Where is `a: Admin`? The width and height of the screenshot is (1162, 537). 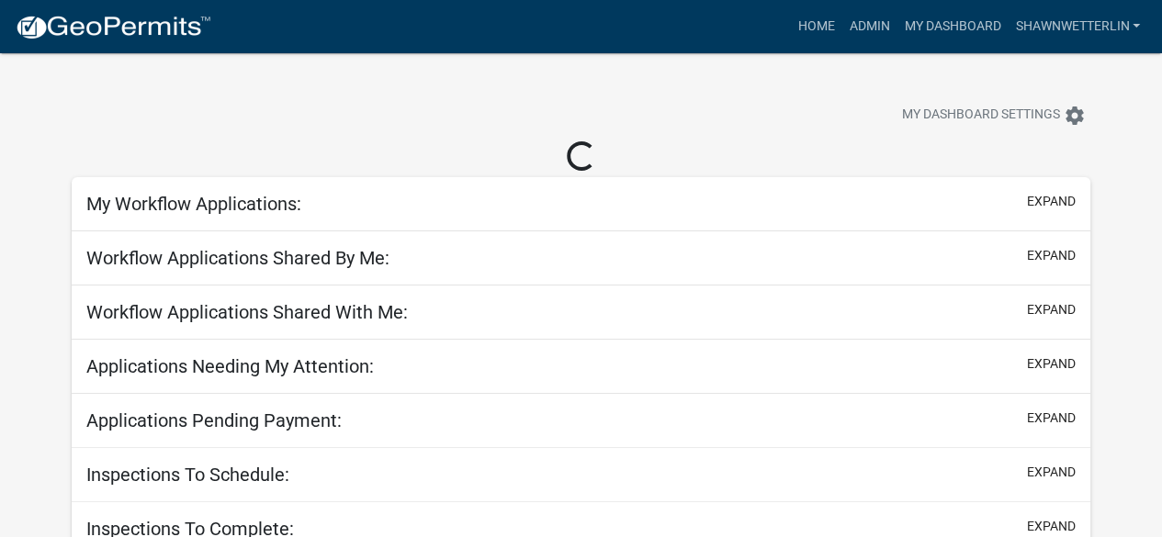 a: Admin is located at coordinates (869, 27).